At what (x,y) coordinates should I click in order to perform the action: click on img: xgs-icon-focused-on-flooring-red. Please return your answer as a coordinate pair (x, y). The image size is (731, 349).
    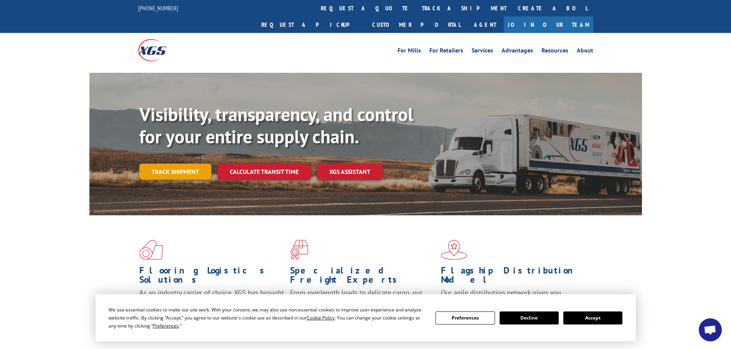
    Looking at the image, I should click on (299, 250).